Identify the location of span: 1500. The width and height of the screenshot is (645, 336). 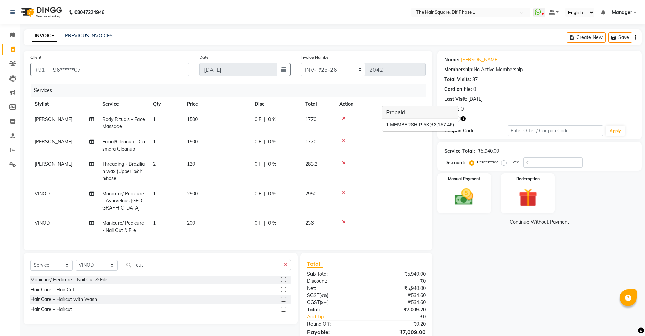
(192, 119).